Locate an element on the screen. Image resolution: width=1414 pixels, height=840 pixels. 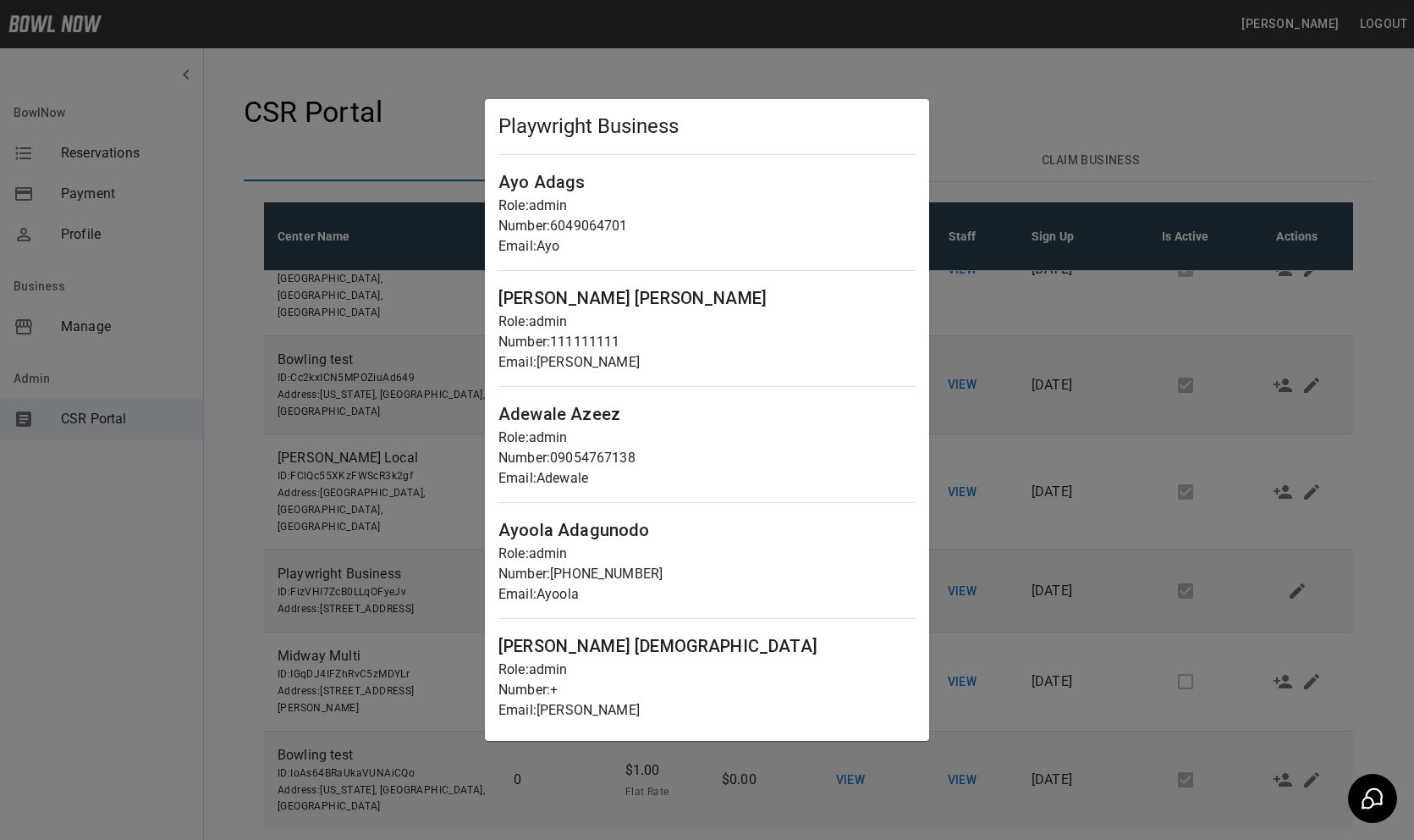
h6: Ayoola Adagunodo is located at coordinates (707, 530).